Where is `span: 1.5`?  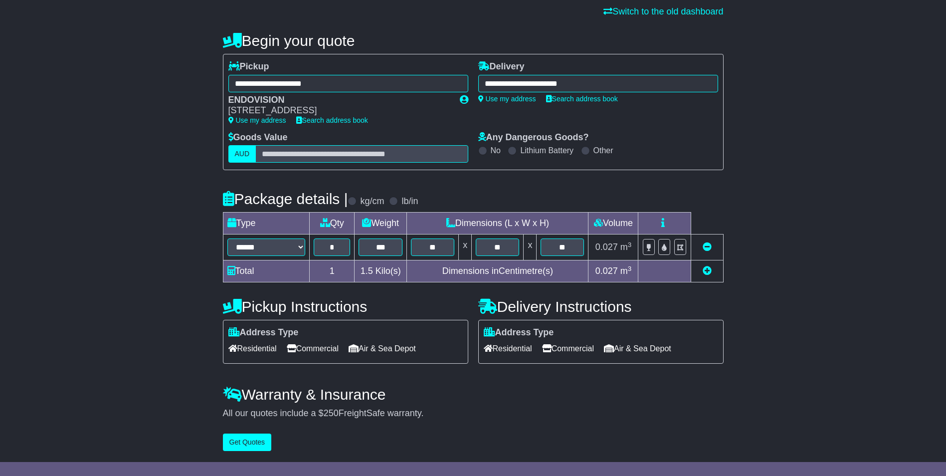
span: 1.5 is located at coordinates (367, 271).